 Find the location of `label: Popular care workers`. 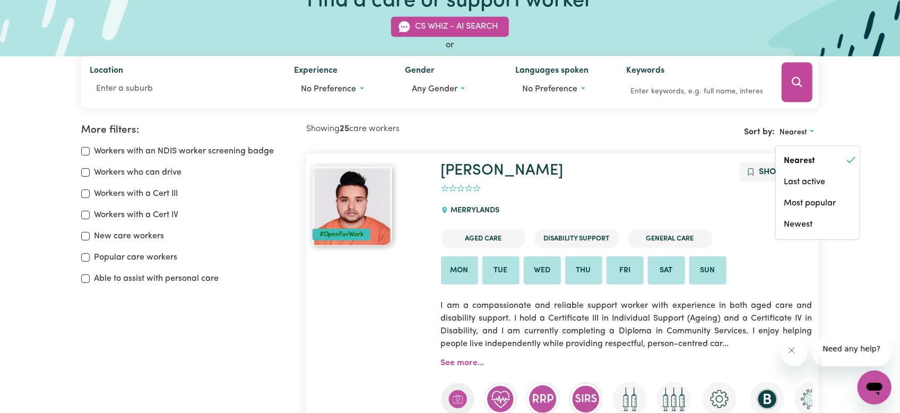

label: Popular care workers is located at coordinates (135, 257).